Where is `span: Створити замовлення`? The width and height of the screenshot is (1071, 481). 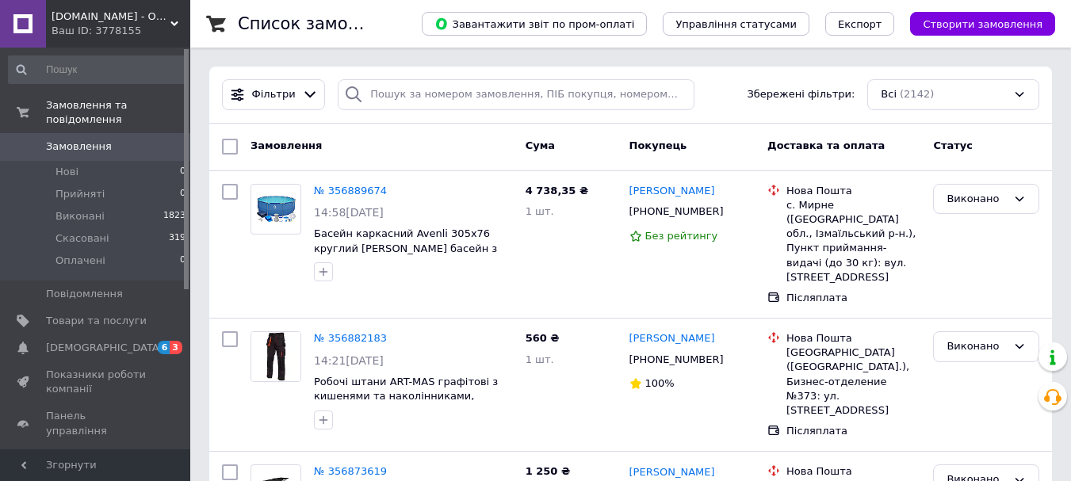 span: Створити замовлення is located at coordinates (982, 24).